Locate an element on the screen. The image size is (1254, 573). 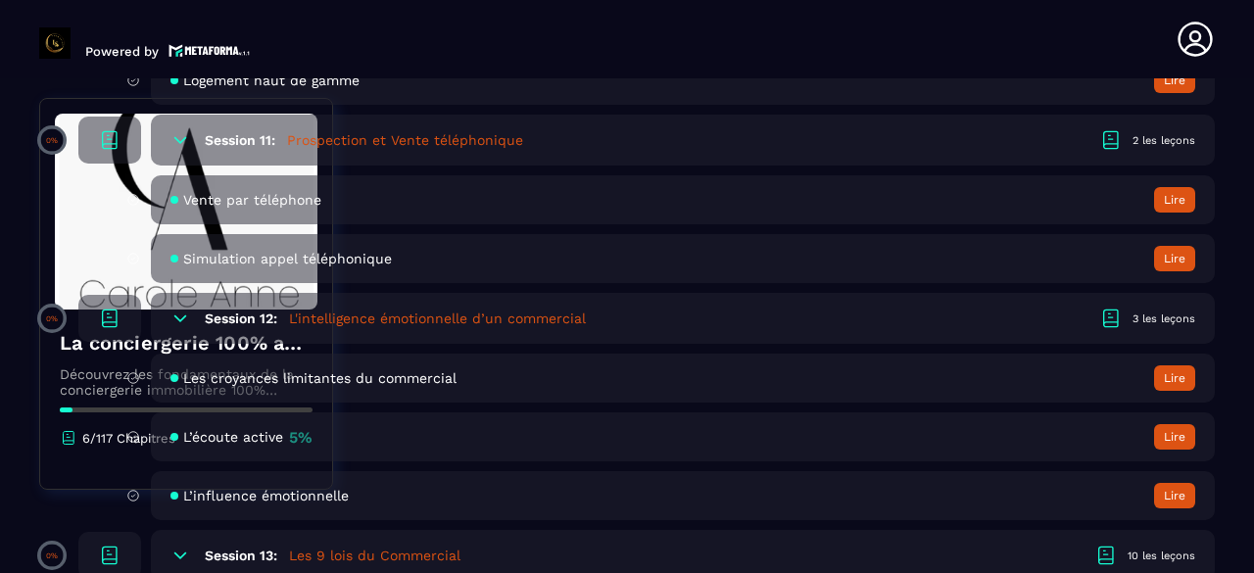
h6: Session 11: is located at coordinates (240, 140).